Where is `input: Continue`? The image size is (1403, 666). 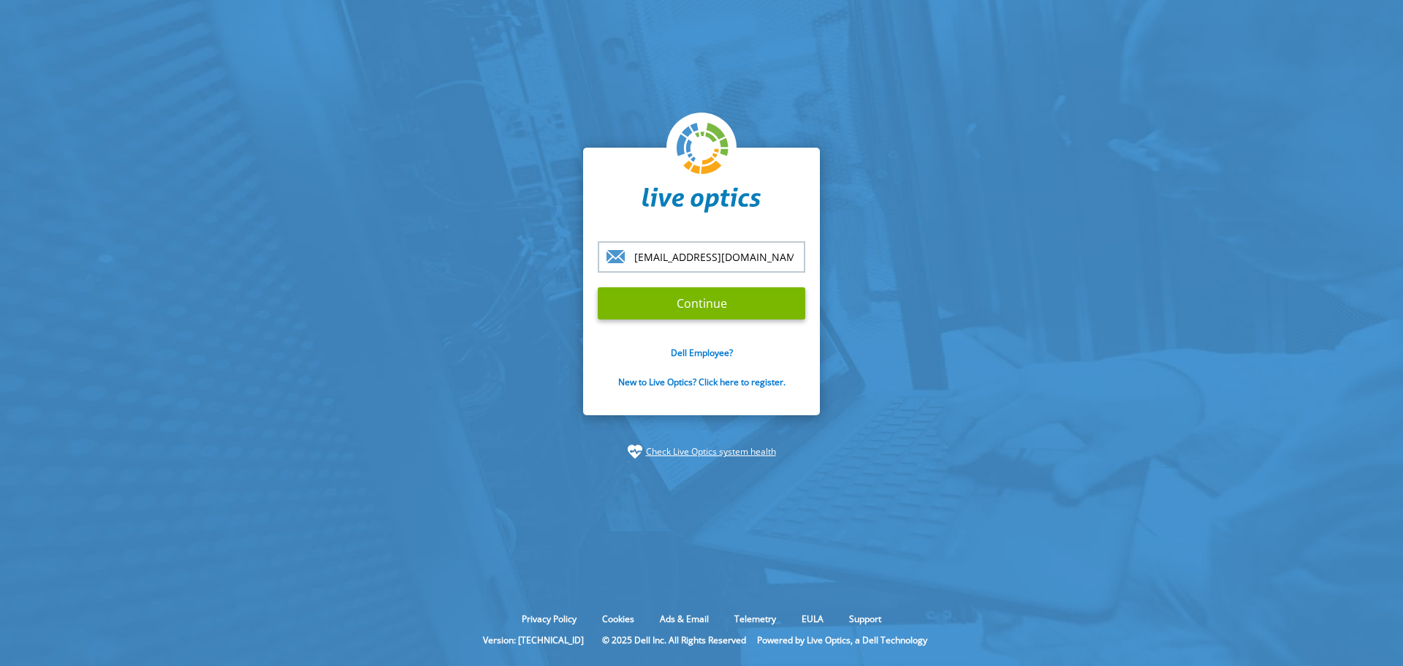
input: Continue is located at coordinates (702, 303).